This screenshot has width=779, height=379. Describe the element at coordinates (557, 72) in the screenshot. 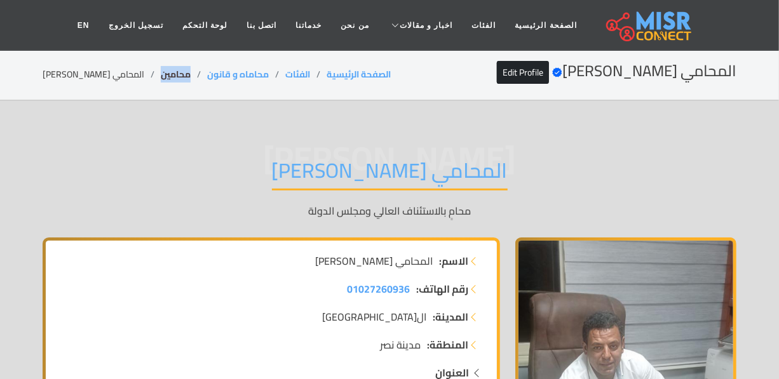

I see `svg: Verified account` at that location.